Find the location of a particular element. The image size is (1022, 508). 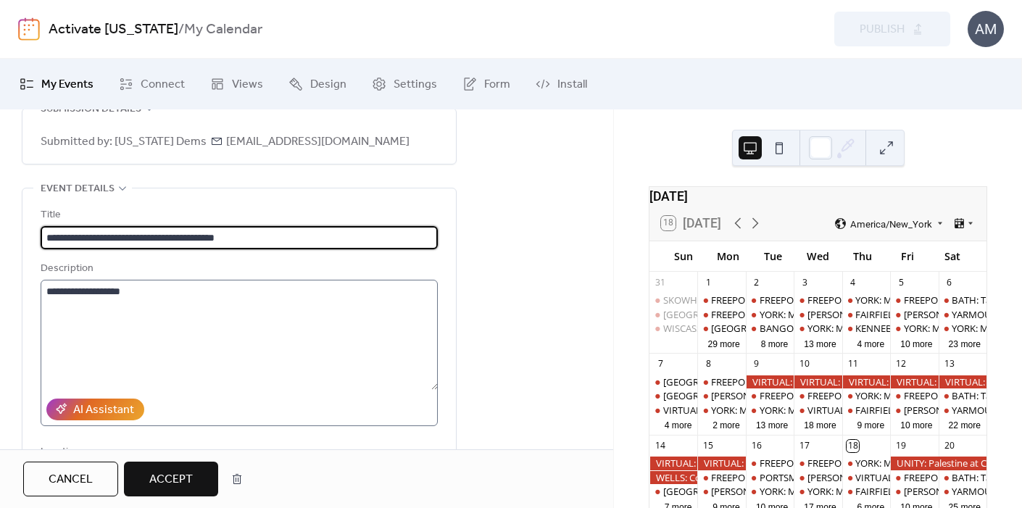

span: Cancel is located at coordinates (70, 480).